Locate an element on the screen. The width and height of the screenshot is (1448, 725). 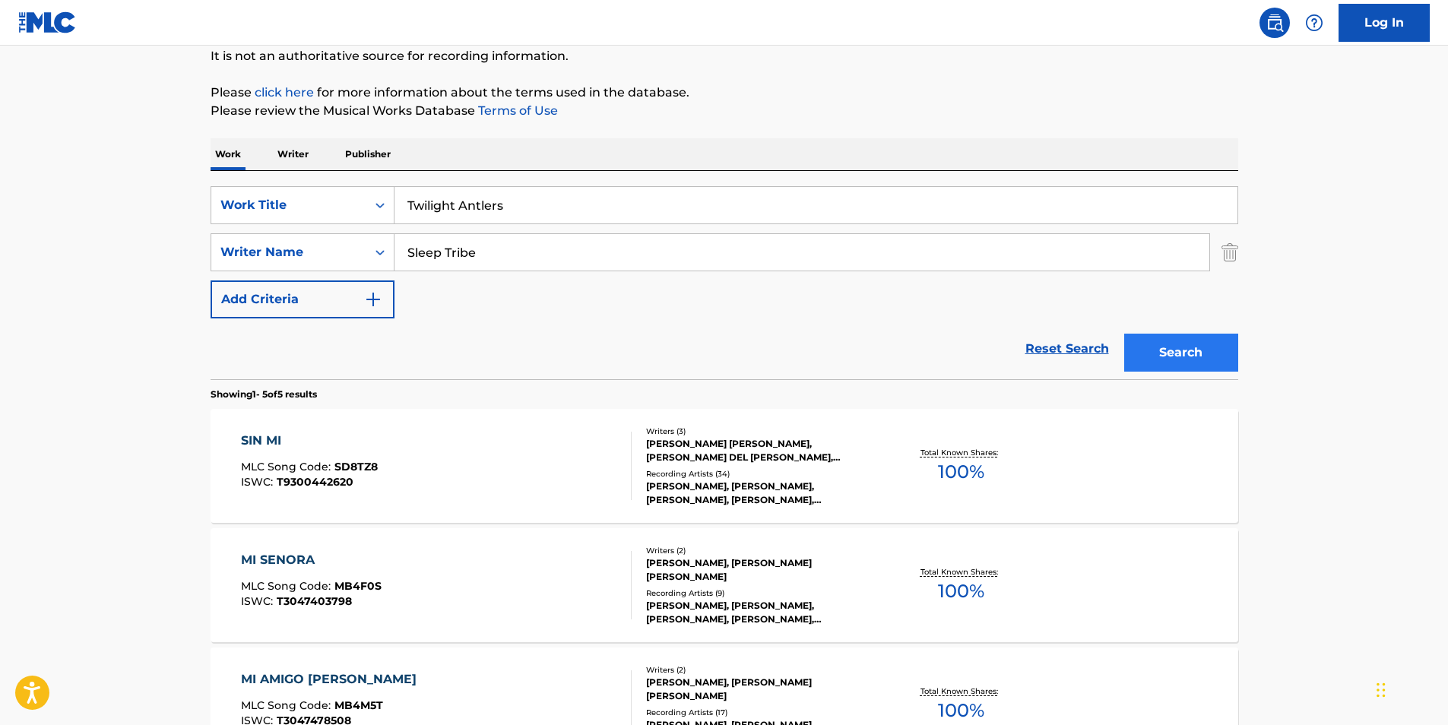
a: Terms of Use is located at coordinates (516, 110).